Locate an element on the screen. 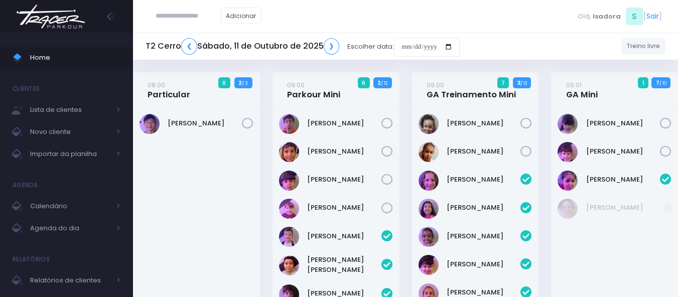 The width and height of the screenshot is (678, 297). small: / 3 is located at coordinates (245, 83).